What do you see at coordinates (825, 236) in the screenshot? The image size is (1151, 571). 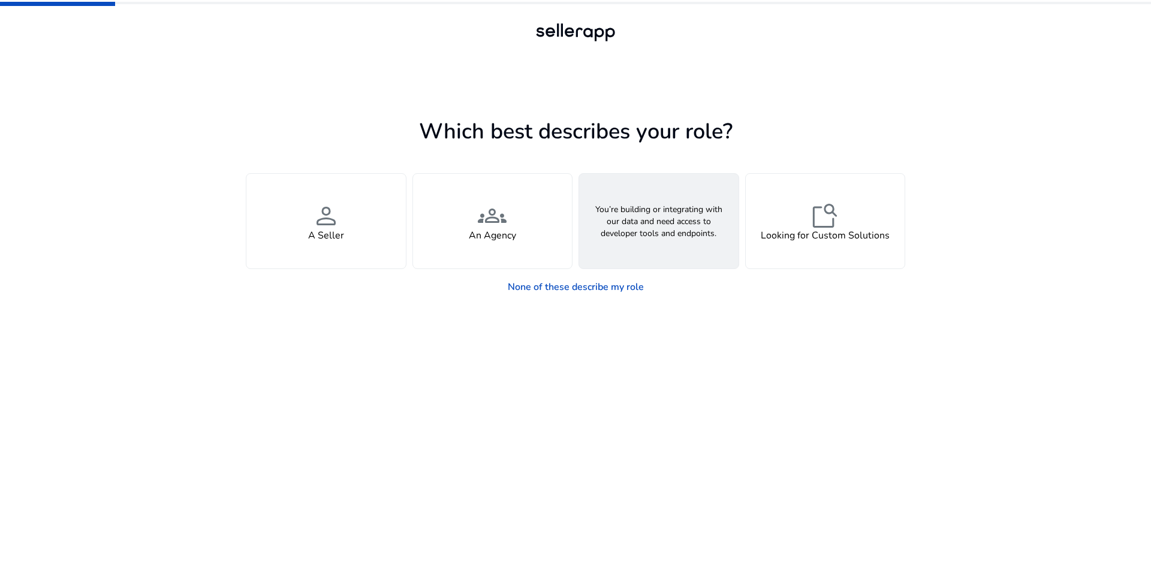 I see `h4: Looking for Custom Solutions` at bounding box center [825, 236].